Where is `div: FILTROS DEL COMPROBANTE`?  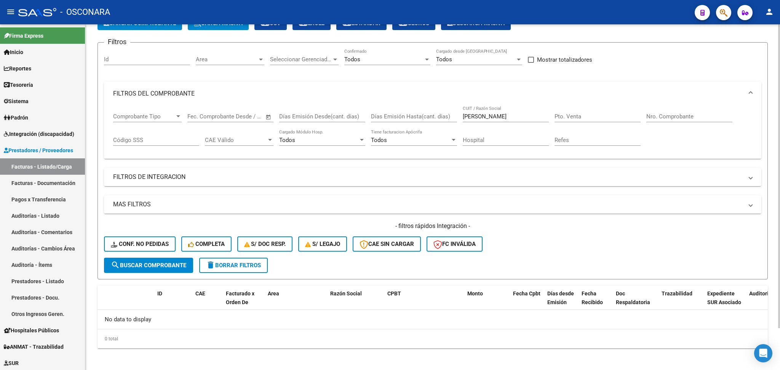 div: FILTROS DEL COMPROBANTE is located at coordinates (433, 133).